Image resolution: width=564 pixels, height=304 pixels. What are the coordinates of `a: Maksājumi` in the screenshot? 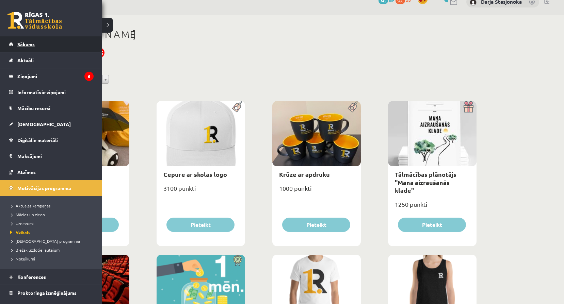 It's located at (51, 156).